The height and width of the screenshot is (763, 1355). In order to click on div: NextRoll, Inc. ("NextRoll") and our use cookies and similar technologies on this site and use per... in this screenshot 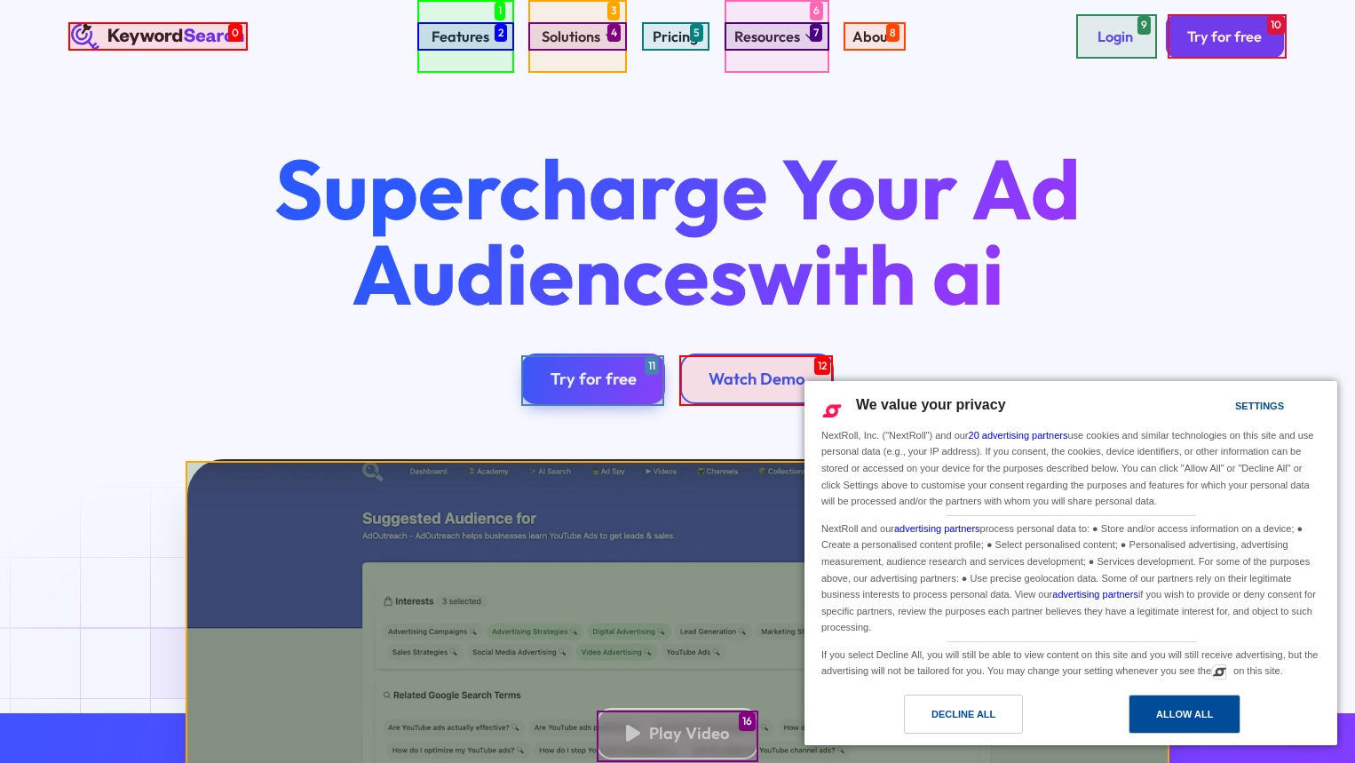, I will do `click(1071, 468)`.